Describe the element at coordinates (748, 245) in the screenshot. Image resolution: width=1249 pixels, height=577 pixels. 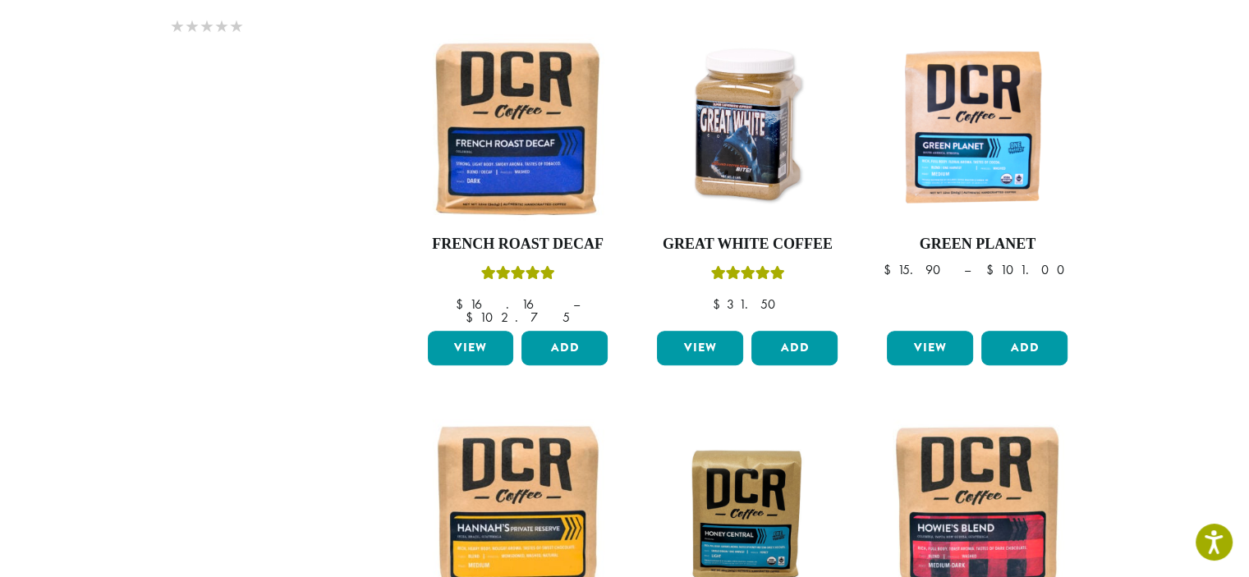
I see `h4: Great White Coffee` at that location.